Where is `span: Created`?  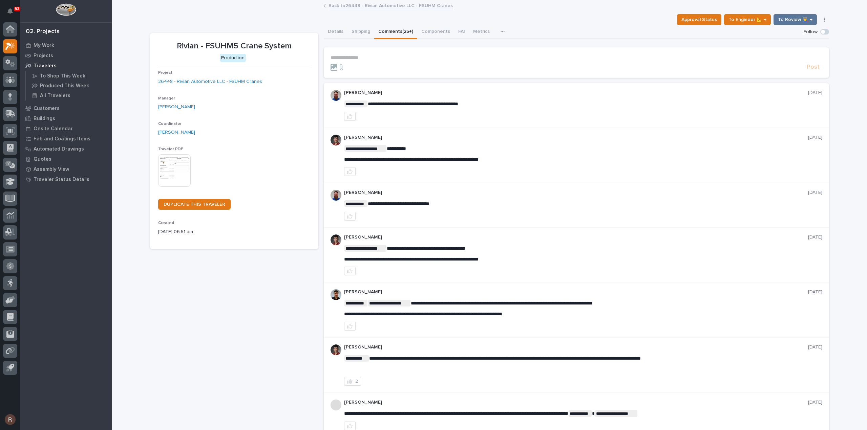
span: Created is located at coordinates (166, 223).